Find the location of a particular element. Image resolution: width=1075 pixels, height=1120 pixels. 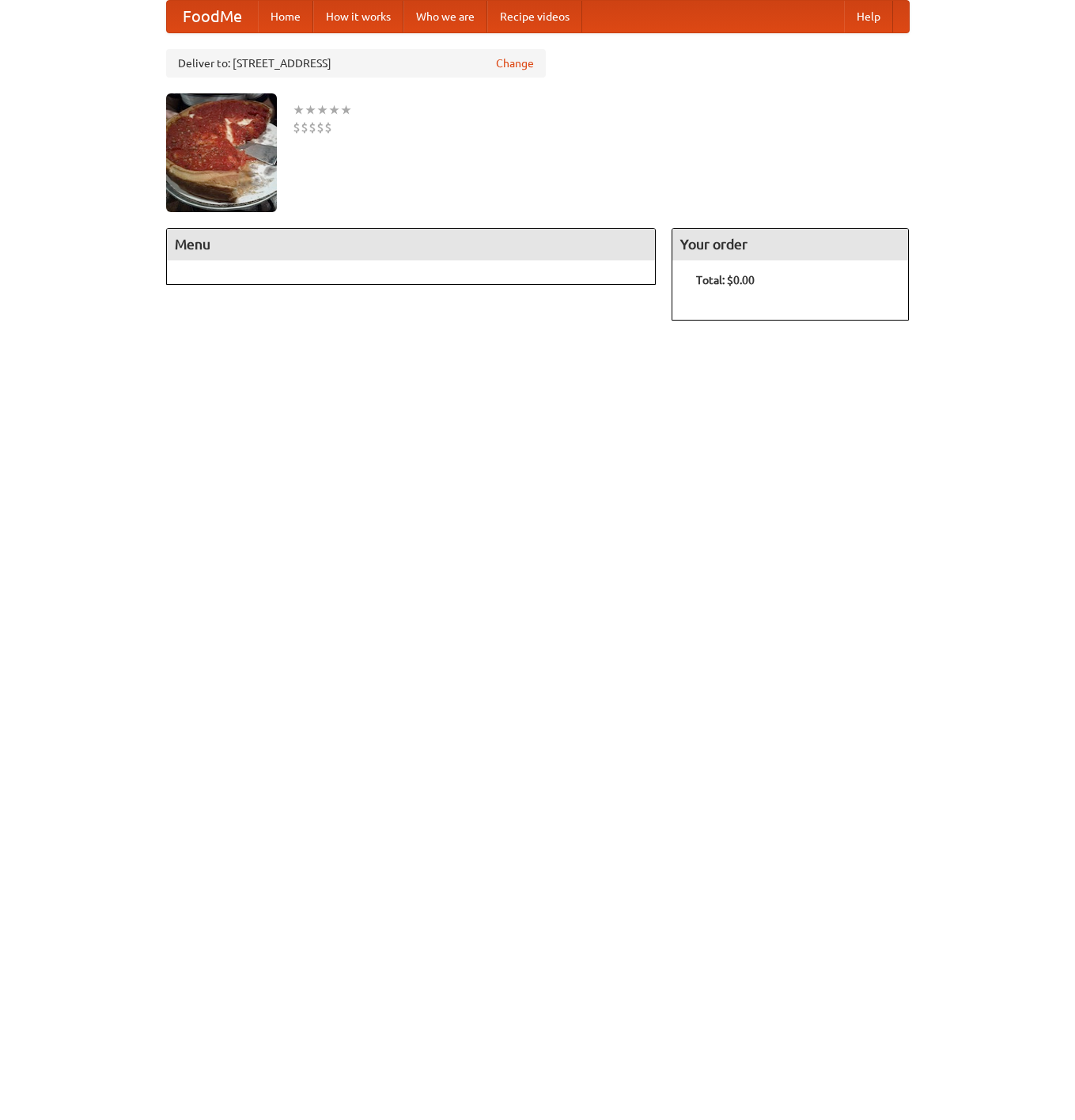

a: Recipe videos is located at coordinates (535, 17).